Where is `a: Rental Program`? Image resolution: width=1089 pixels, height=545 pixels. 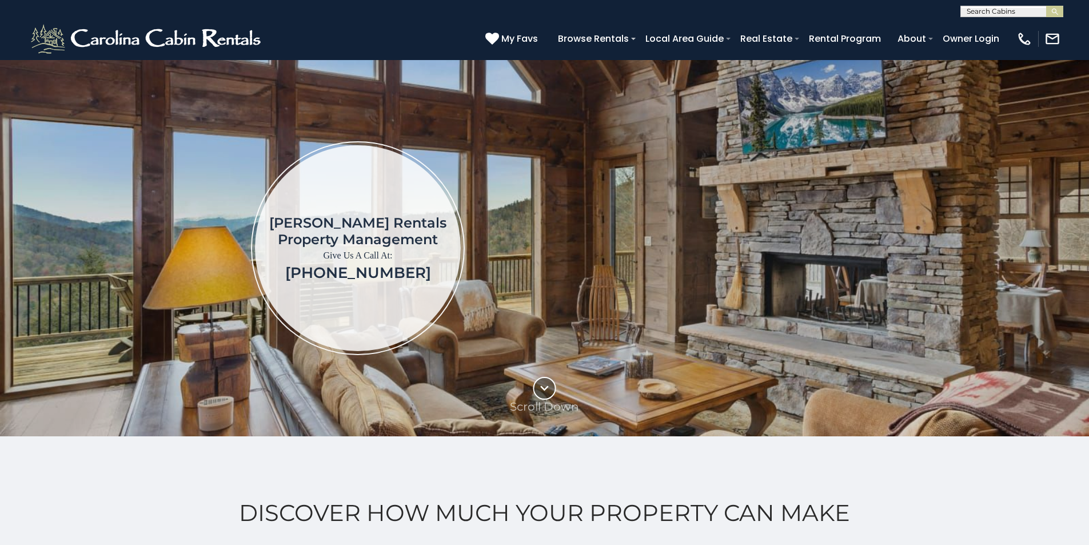
a: Rental Program is located at coordinates (845, 38).